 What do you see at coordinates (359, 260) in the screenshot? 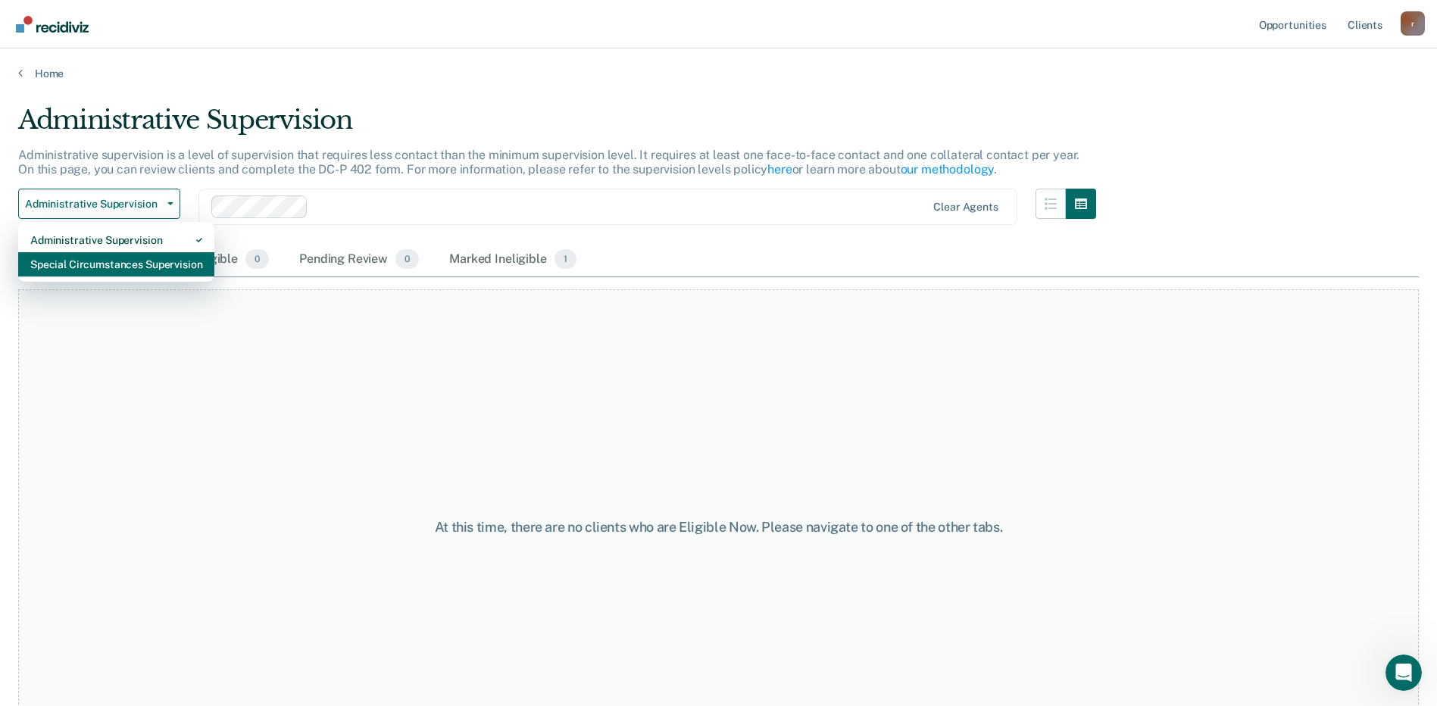
I see `div: Pending Review0` at bounding box center [359, 260].